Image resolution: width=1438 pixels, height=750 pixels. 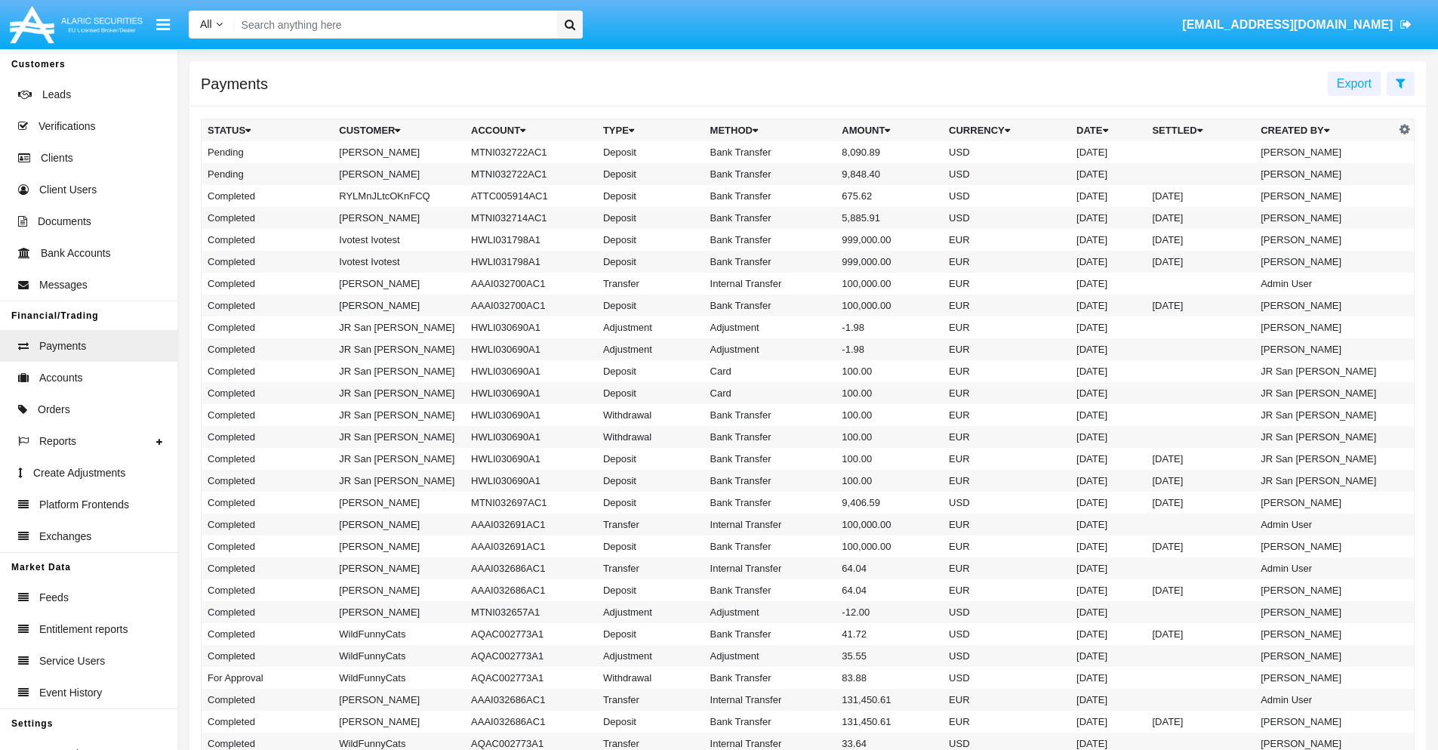 I want to click on td: ATTC005914AC1, so click(x=531, y=196).